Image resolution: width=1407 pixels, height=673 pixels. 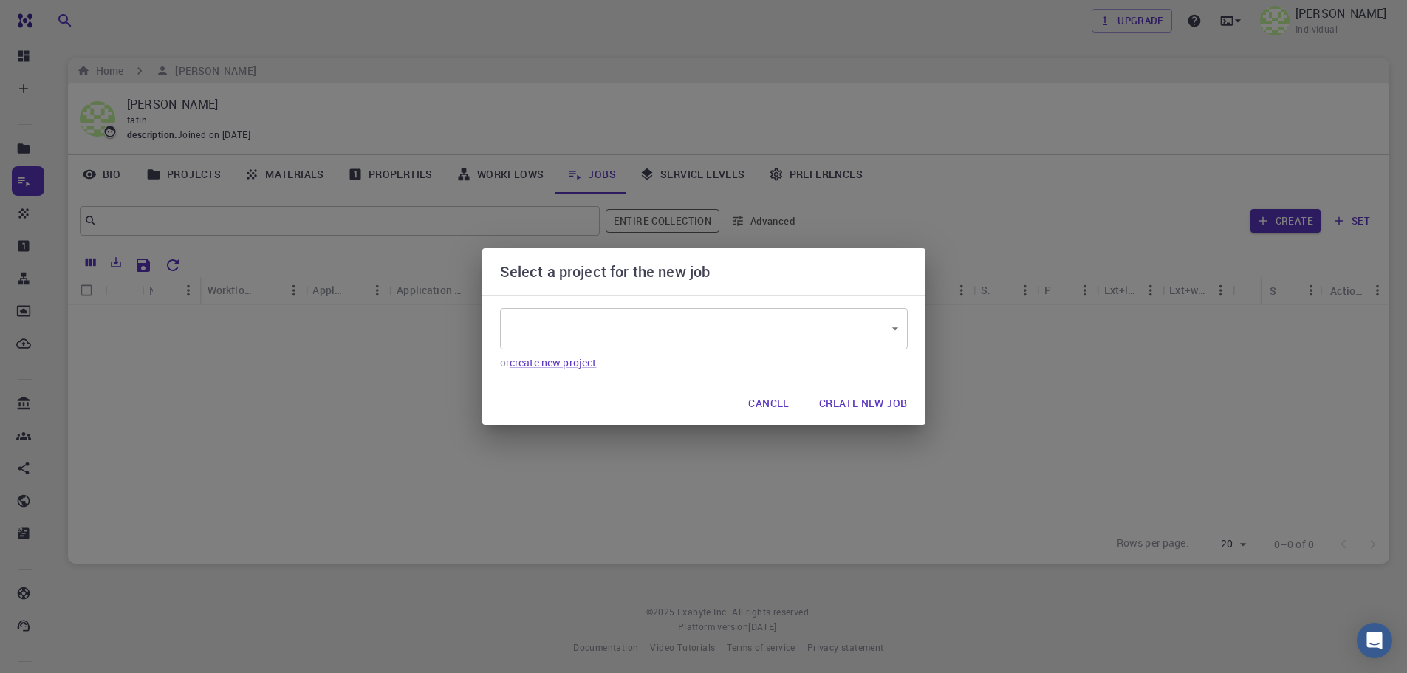 What do you see at coordinates (1374, 640) in the screenshot?
I see `div: Open Intercom Messenger` at bounding box center [1374, 640].